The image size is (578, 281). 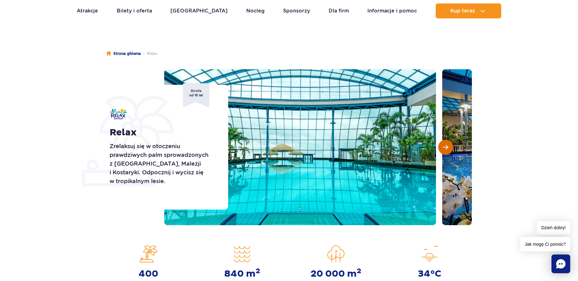 What do you see at coordinates (338, 11) in the screenshot?
I see `a: Dla firm` at bounding box center [338, 11].